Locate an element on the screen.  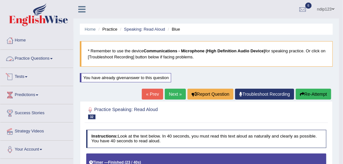
h4: Look at the text below. In 40 seconds, you must read this text aloud as naturally and clearly as ... is located at coordinates (206, 139).